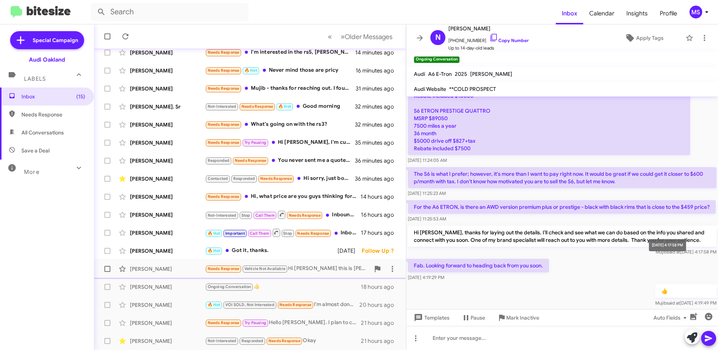 This screenshot has height=350, width=718. What do you see at coordinates (280, 88) in the screenshot?
I see `div: Mujib - thanks for reaching out. I found that the shipping quote to get the A5 to me in [GEOGRAPH...` at bounding box center [280, 88].